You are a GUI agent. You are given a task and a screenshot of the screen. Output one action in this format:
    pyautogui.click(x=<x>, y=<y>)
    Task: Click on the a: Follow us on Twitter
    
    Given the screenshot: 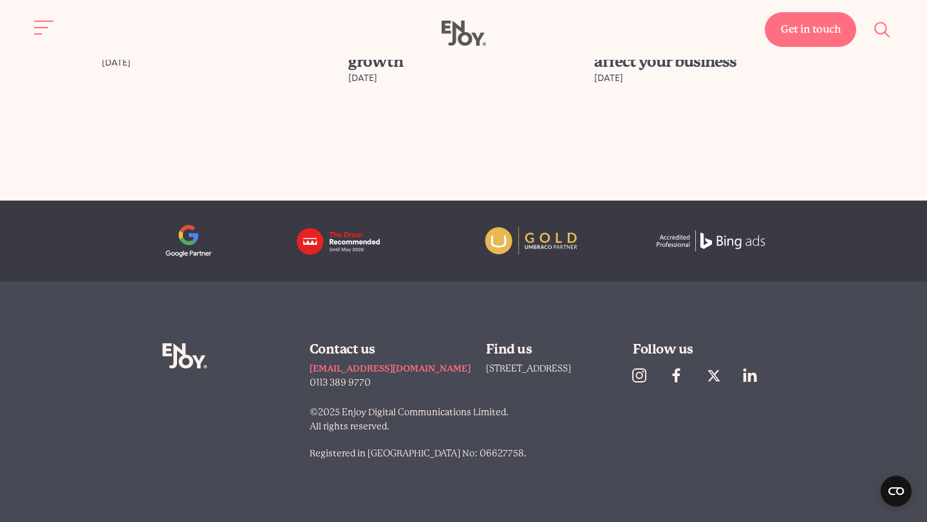 What is the action you would take?
    pyautogui.click(x=717, y=376)
    